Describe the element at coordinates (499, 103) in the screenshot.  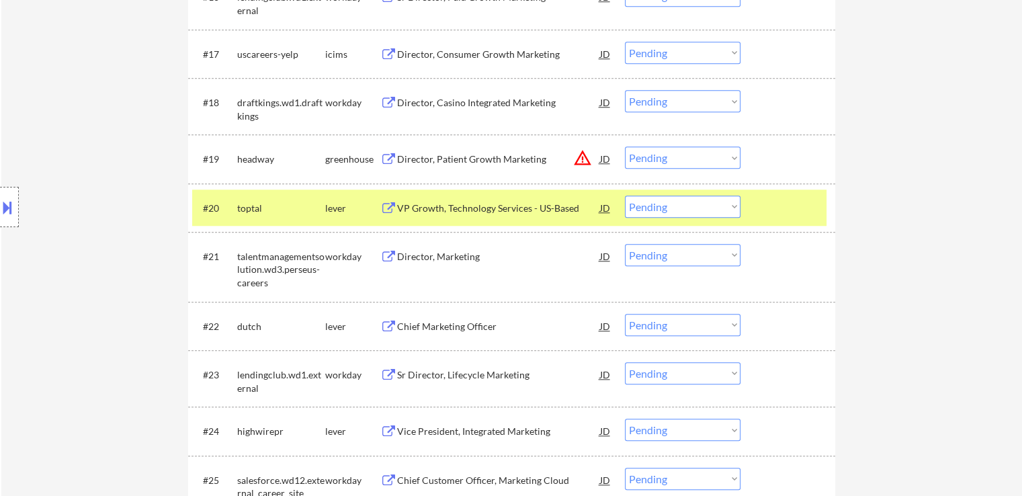
I see `div: Director, Casino Integrated Marketing` at that location.